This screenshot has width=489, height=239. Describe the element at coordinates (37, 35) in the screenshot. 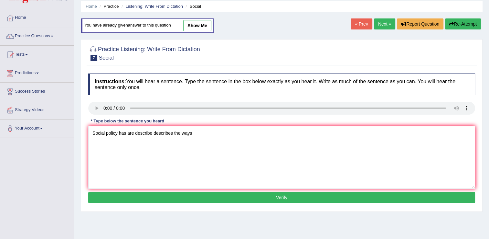

I see `a: Practice Questions` at that location.